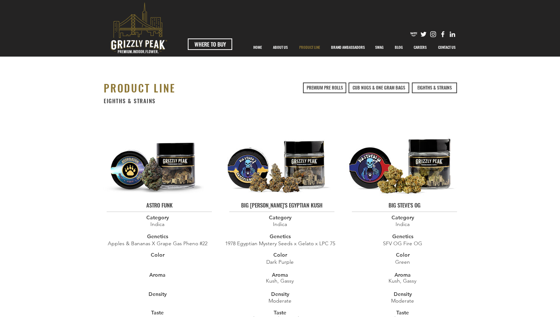  I want to click on span: Apples & Bananas X Grape Gas Pheno #22, so click(157, 244).